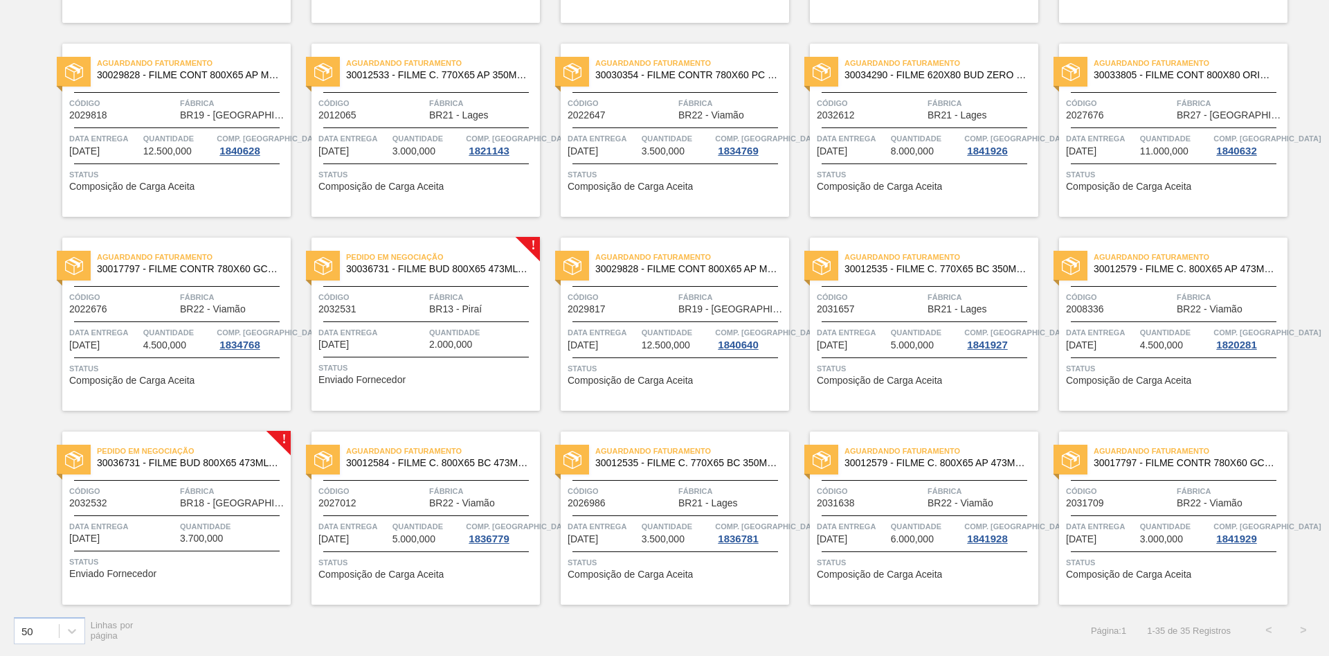  Describe the element at coordinates (583, 539) in the screenshot. I see `span: 11/11/2025` at that location.